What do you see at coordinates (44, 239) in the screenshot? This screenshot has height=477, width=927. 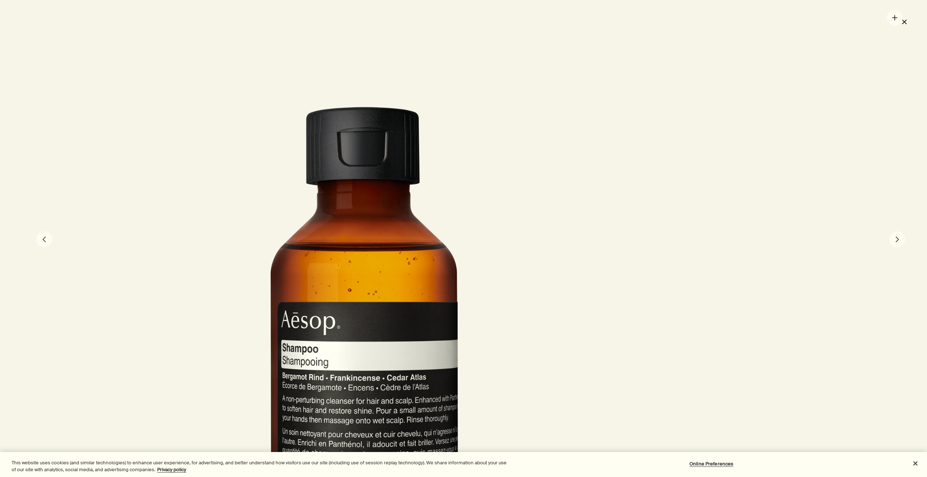 I see `button: previous slide` at bounding box center [44, 239].